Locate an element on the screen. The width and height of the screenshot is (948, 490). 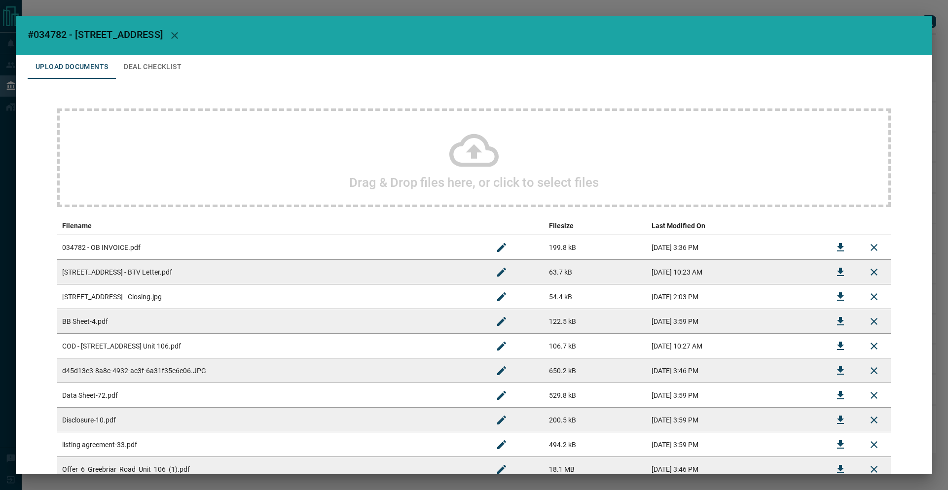
div: Drag & Drop files here, or click to select files is located at coordinates (474, 158).